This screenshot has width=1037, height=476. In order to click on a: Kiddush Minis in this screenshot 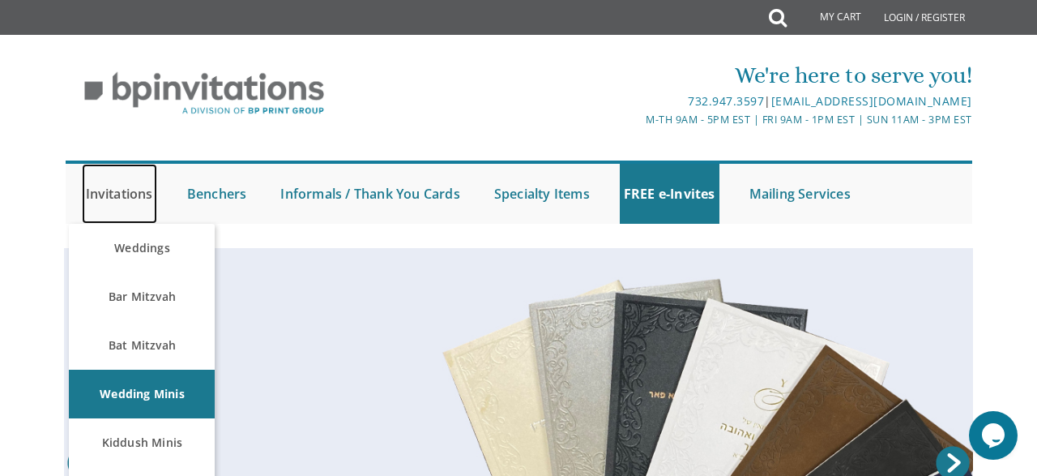, I will do `click(142, 442)`.